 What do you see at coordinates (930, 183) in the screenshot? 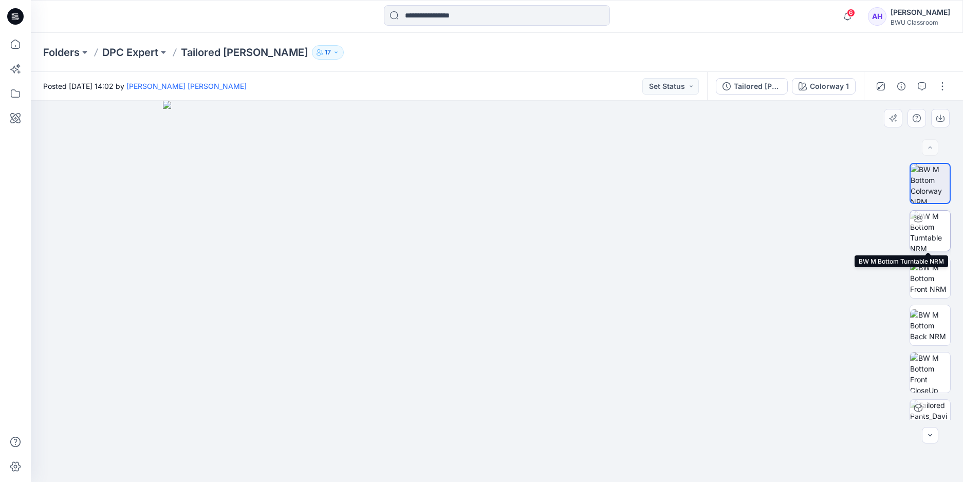
I see `img: BW M Bottom Colorway NRM` at bounding box center [930, 183].